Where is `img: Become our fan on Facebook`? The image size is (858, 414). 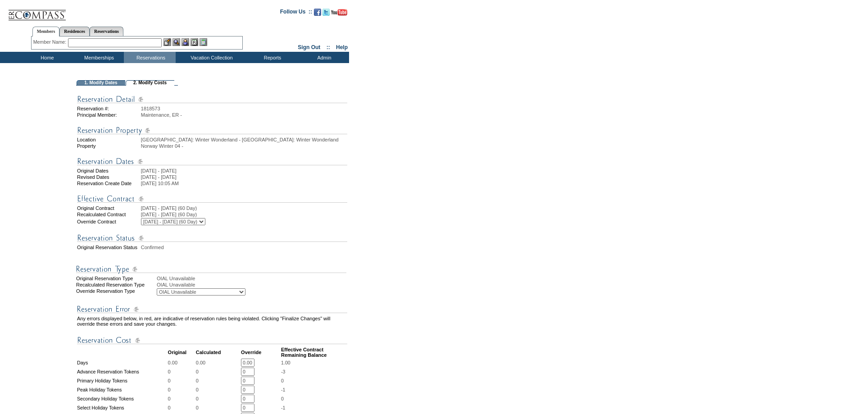
img: Become our fan on Facebook is located at coordinates (318, 12).